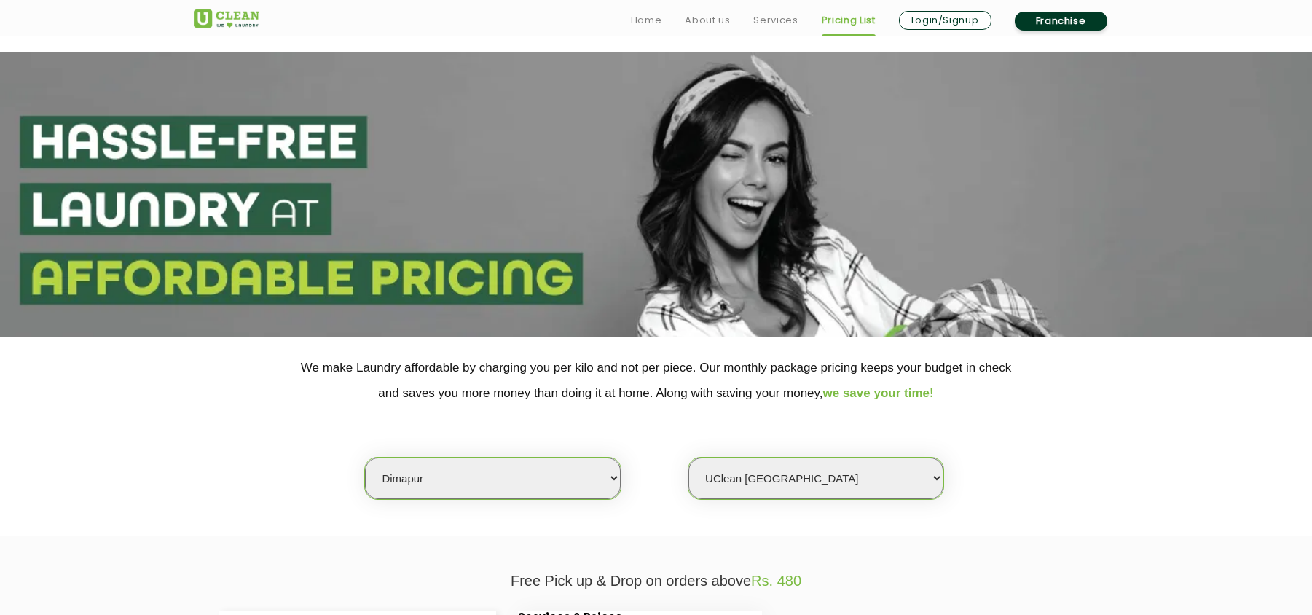 This screenshot has width=1312, height=615. What do you see at coordinates (1061, 21) in the screenshot?
I see `a: Franchise` at bounding box center [1061, 21].